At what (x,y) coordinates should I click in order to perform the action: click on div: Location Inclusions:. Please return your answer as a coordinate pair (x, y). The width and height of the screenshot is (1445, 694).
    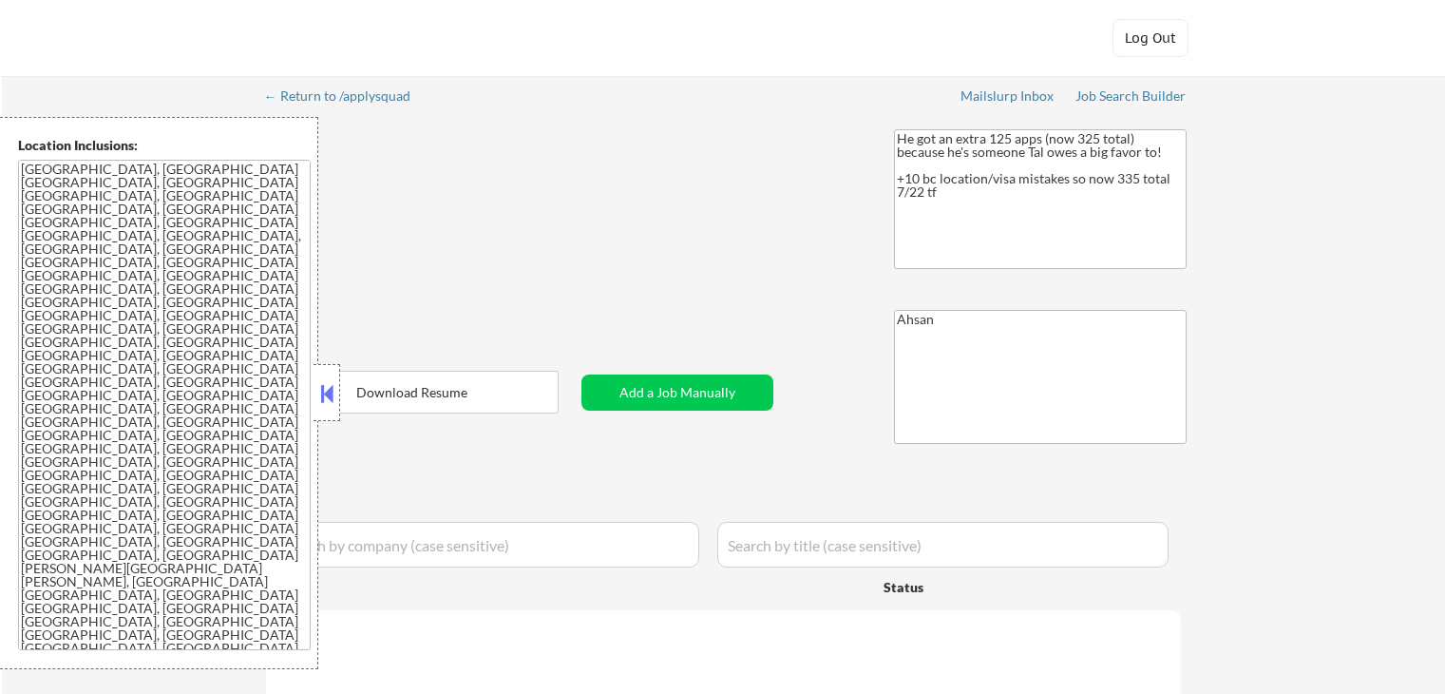
    Looking at the image, I should click on (164, 145).